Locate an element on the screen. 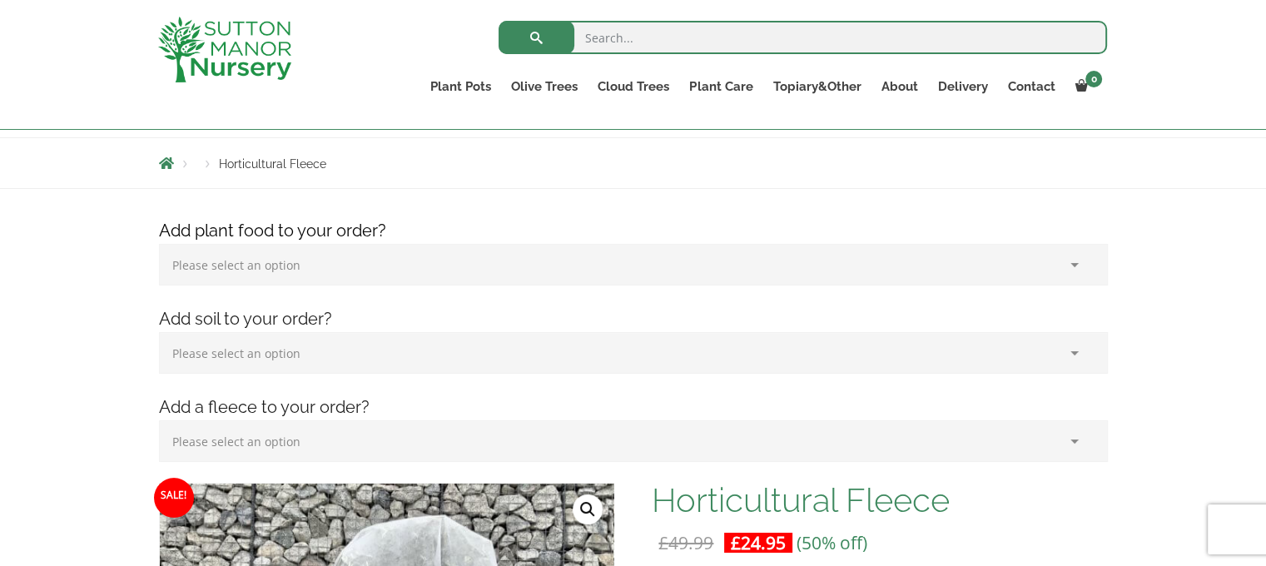  h4: Add soil to your order? is located at coordinates (633, 319).